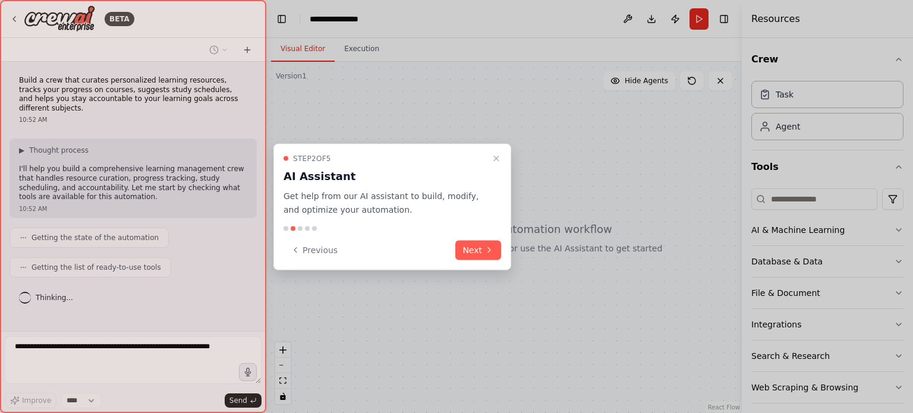  I want to click on button: Next, so click(478, 250).